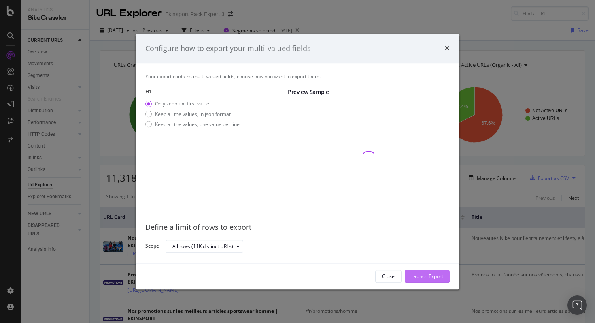  I want to click on div: Preview Sample, so click(369, 92).